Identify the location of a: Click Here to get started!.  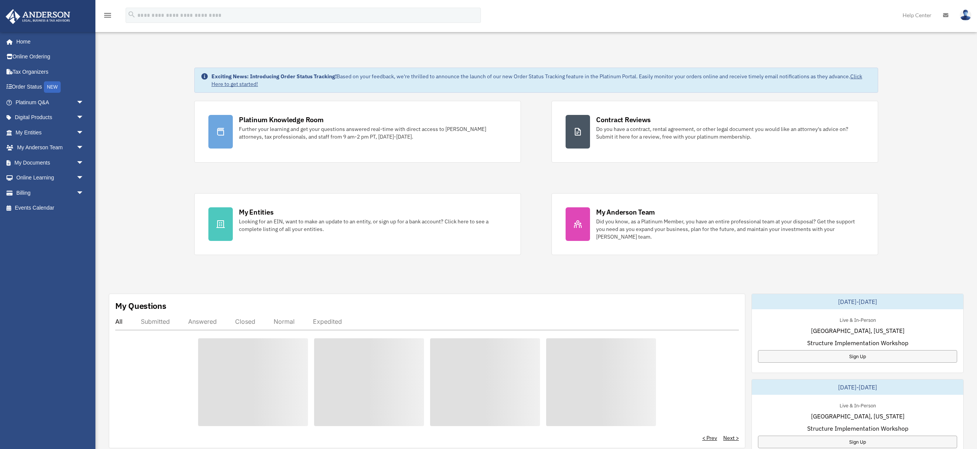
(537, 80).